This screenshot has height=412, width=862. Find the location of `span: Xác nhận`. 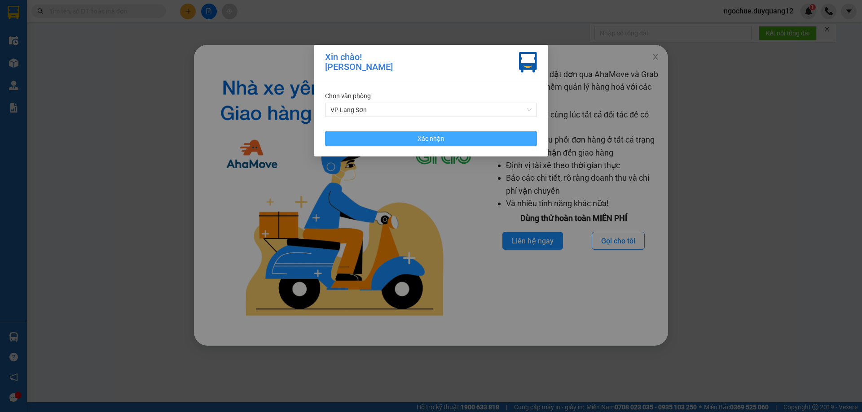

span: Xác nhận is located at coordinates (431, 139).